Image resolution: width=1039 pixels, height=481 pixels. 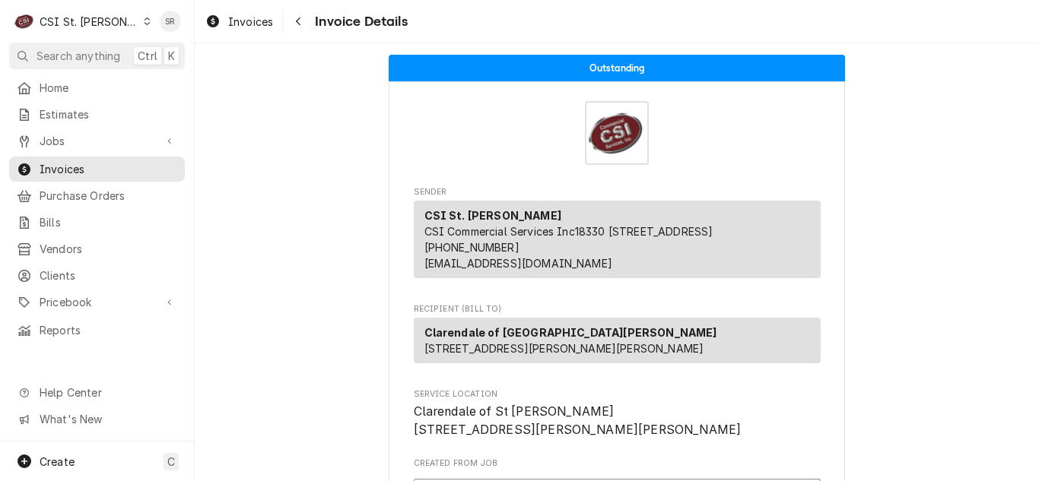 What do you see at coordinates (108, 275) in the screenshot?
I see `span: Clients` at bounding box center [108, 275].